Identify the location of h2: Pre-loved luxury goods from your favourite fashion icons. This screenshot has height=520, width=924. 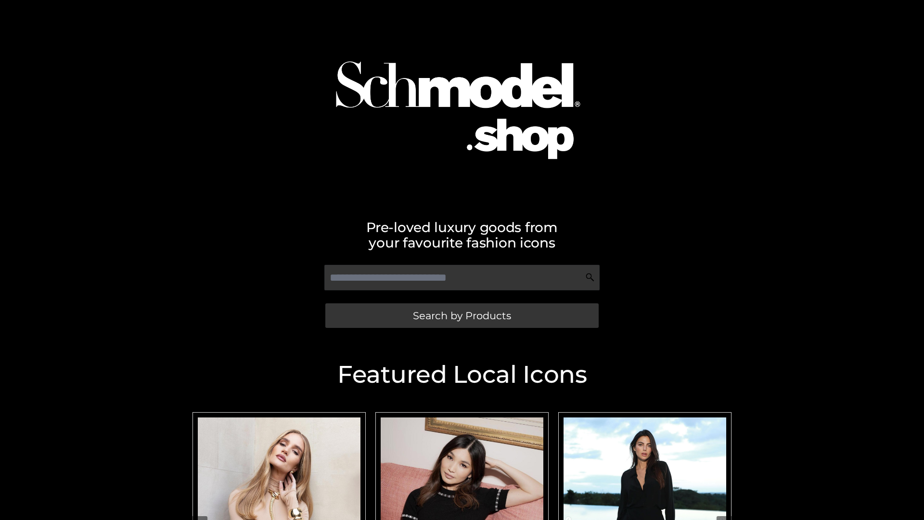
(462, 235).